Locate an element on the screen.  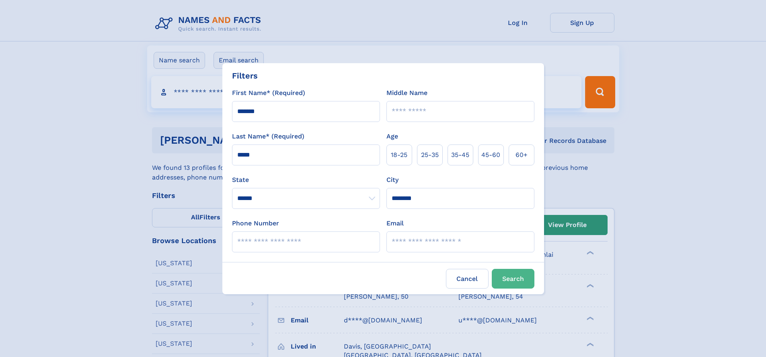
label: State is located at coordinates (306, 180).